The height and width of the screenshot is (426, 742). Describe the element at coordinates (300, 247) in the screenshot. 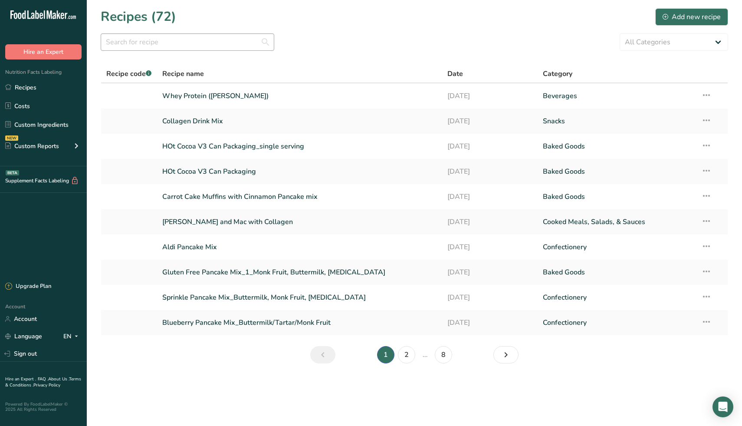

I see `a: Aldi Pancake Mix` at that location.